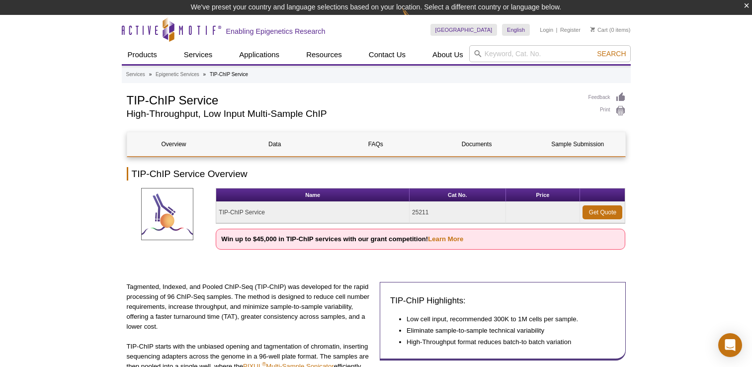  Describe the element at coordinates (607, 111) in the screenshot. I see `a: Print` at that location.